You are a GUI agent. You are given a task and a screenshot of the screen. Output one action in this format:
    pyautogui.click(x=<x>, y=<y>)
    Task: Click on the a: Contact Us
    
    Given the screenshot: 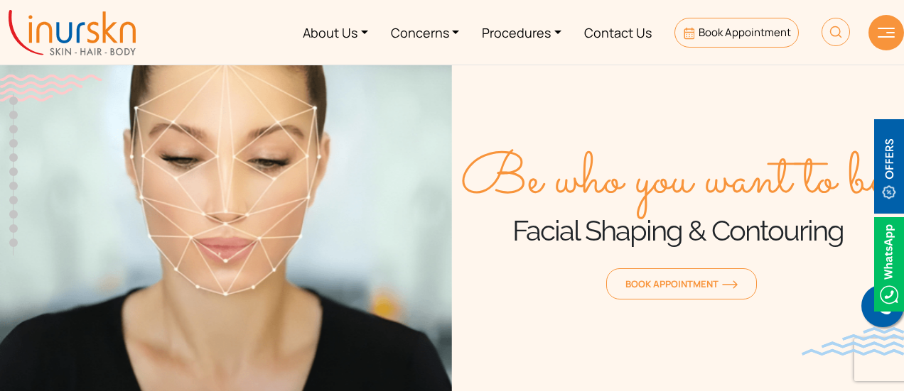 What is the action you would take?
    pyautogui.click(x=617, y=32)
    